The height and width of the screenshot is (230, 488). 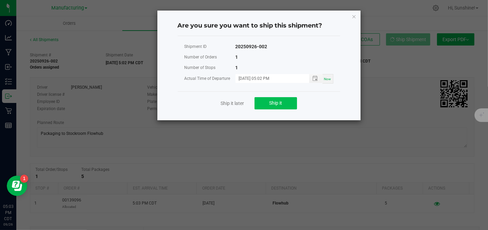 What do you see at coordinates (251, 47) in the screenshot?
I see `div: 20250926-002` at bounding box center [251, 47].